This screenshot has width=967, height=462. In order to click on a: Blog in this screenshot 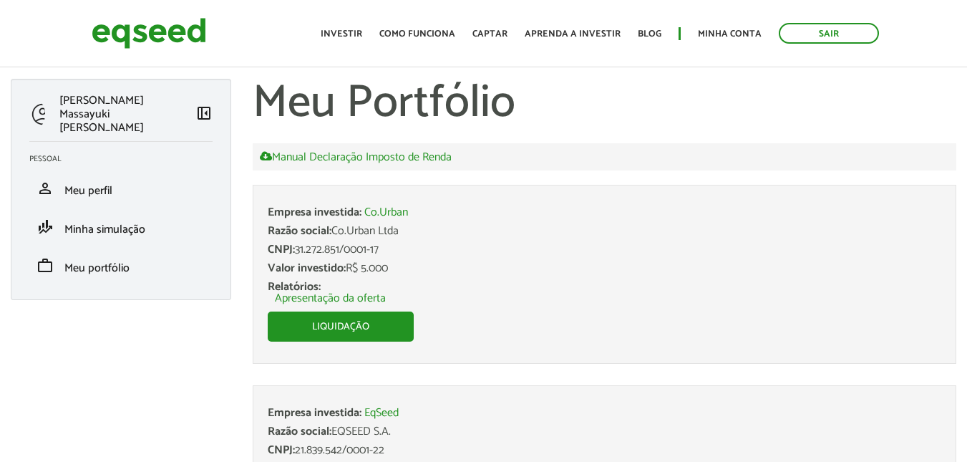, I will do `click(649, 34)`.